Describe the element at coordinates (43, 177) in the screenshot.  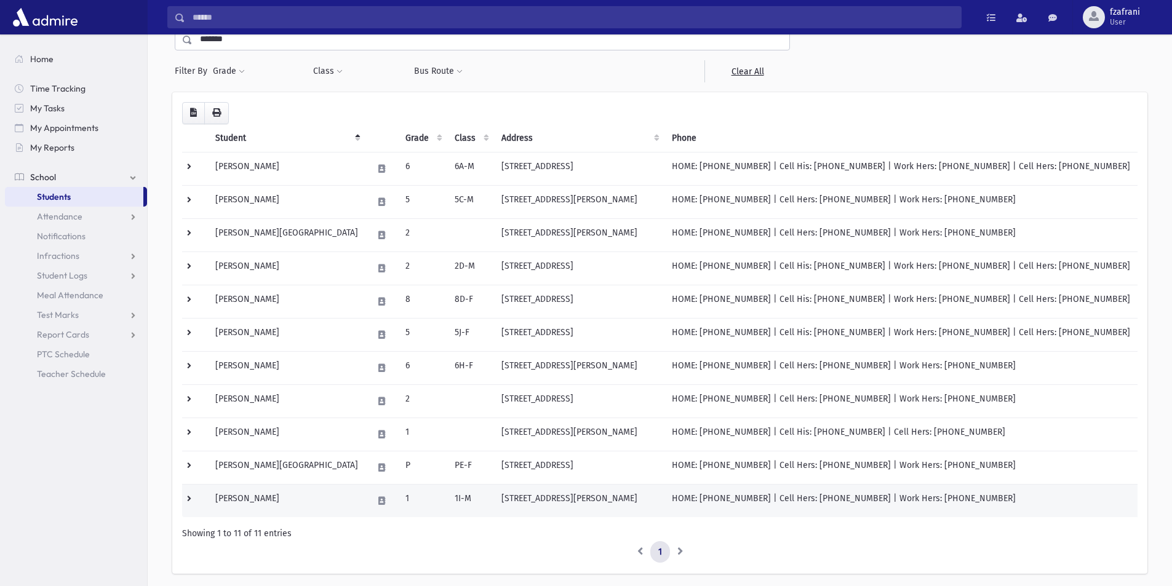
I see `span: School` at that location.